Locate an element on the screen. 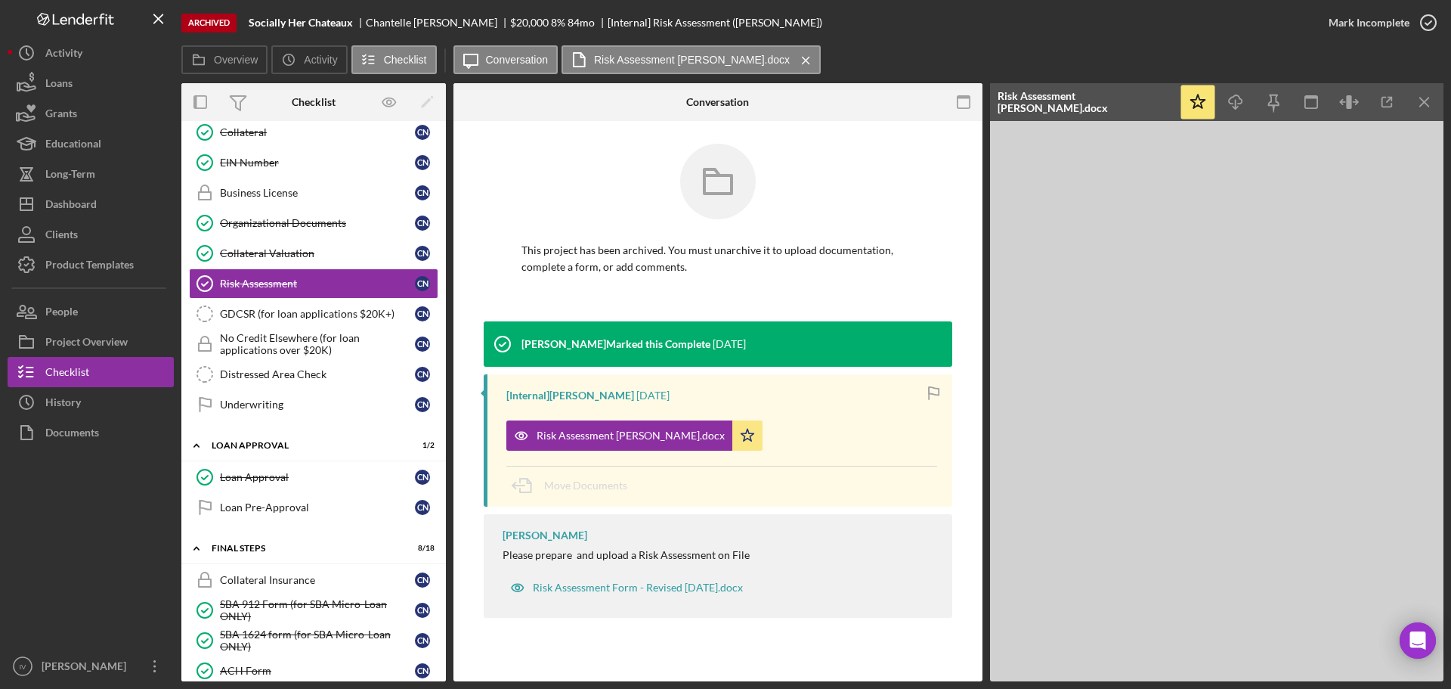  a: History is located at coordinates (91, 402).